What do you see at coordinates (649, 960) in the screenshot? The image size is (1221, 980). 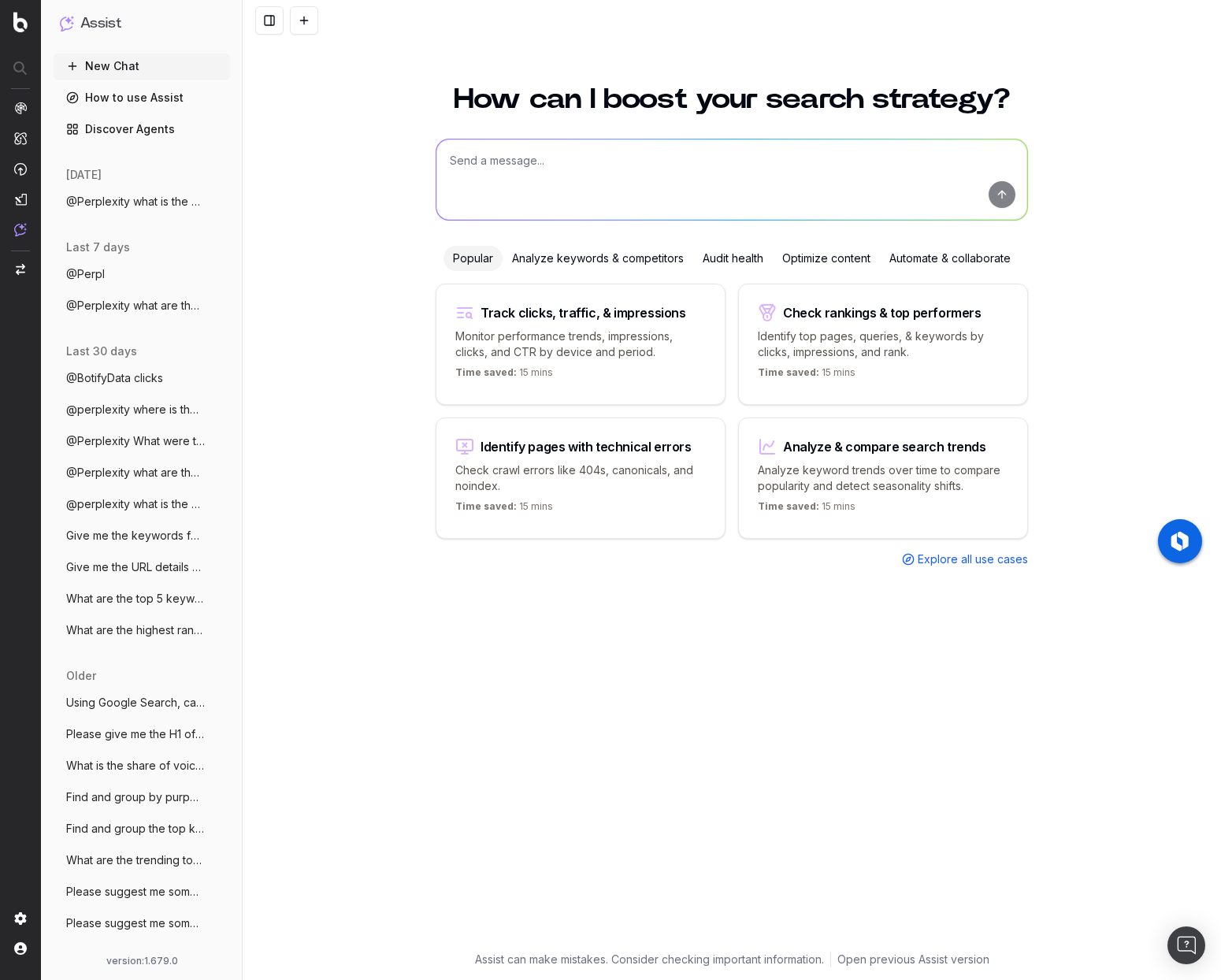 I see `p: Assist can make mistakes. Consider checking important information.` at bounding box center [649, 960].